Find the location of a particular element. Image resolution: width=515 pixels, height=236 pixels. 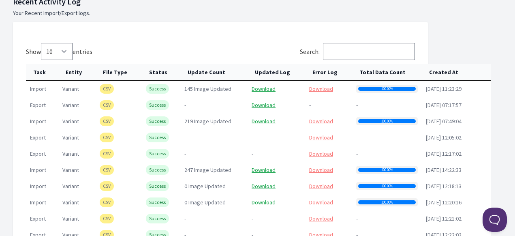

th: Task is located at coordinates (42, 72).